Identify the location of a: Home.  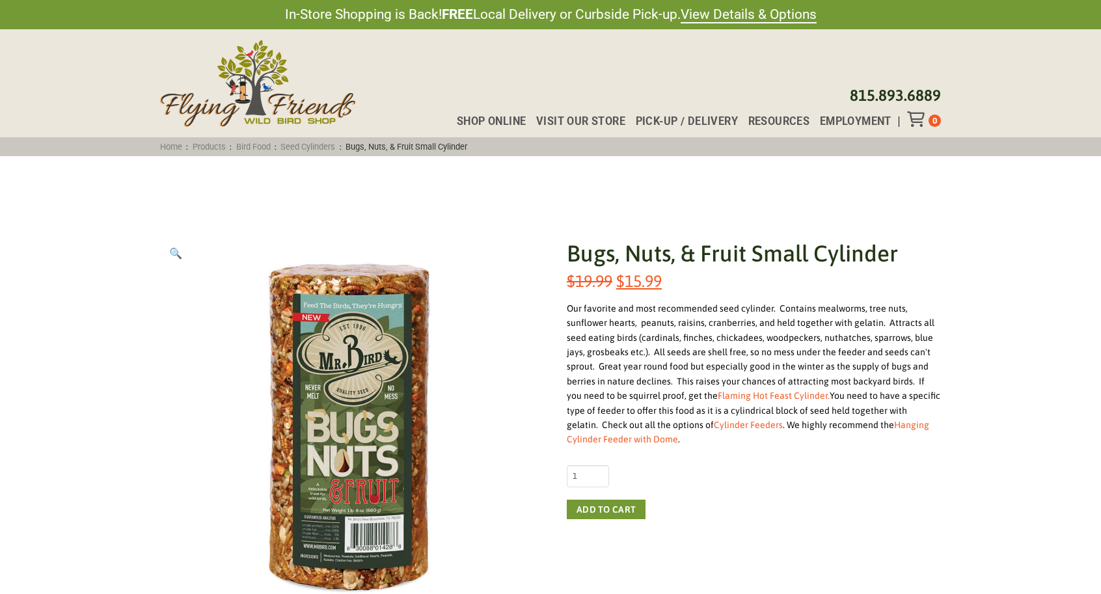
(171, 146).